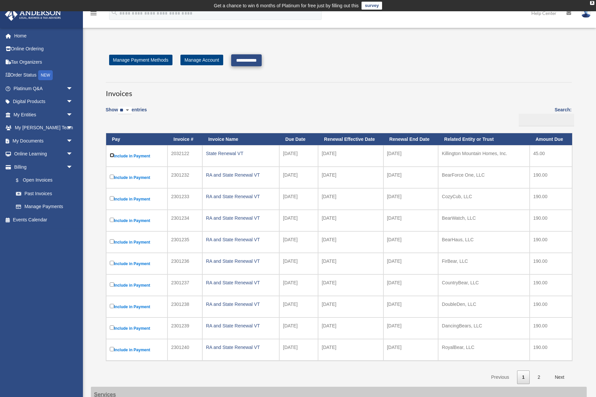  What do you see at coordinates (483, 139) in the screenshot?
I see `th: Related Entity or Trust: activate to sort column ascending` at bounding box center [483, 139].